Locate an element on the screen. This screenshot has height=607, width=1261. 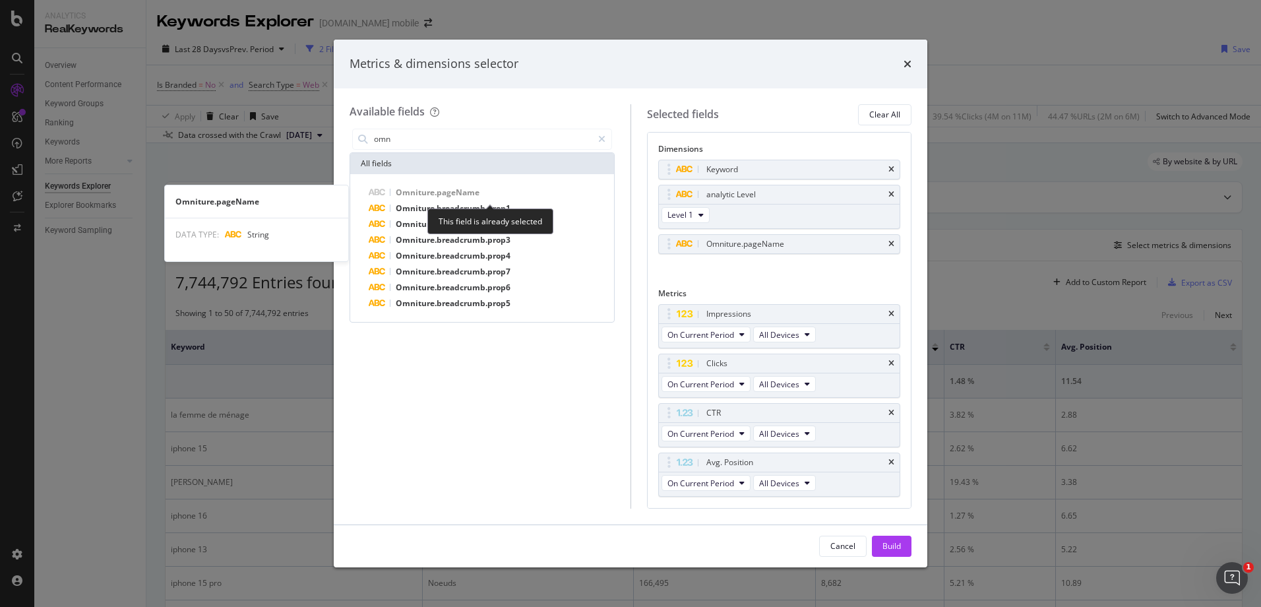
div: analytic LeveltimesLevel 1 is located at coordinates (780, 206).